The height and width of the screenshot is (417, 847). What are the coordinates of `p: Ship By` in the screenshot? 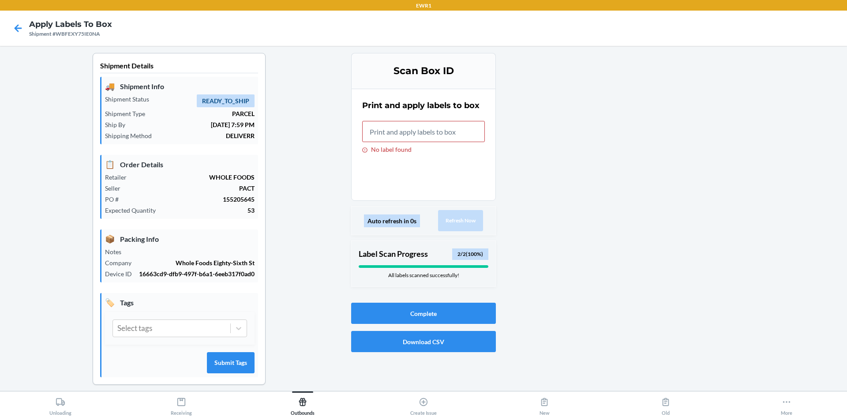 It's located at (119, 124).